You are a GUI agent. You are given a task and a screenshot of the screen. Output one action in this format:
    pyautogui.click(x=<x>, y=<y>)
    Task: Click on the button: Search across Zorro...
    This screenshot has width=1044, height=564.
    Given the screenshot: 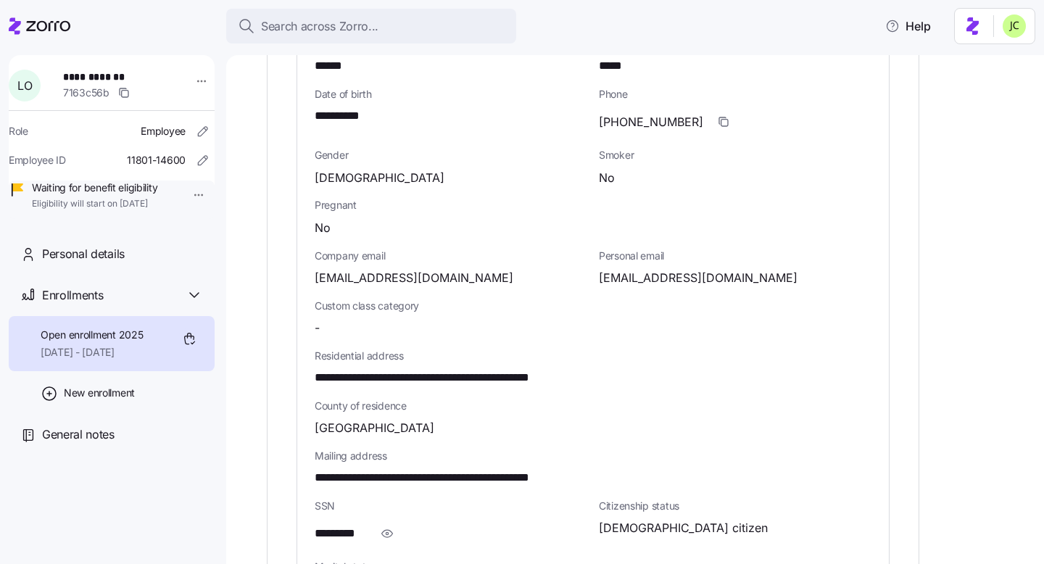 What is the action you would take?
    pyautogui.click(x=371, y=26)
    